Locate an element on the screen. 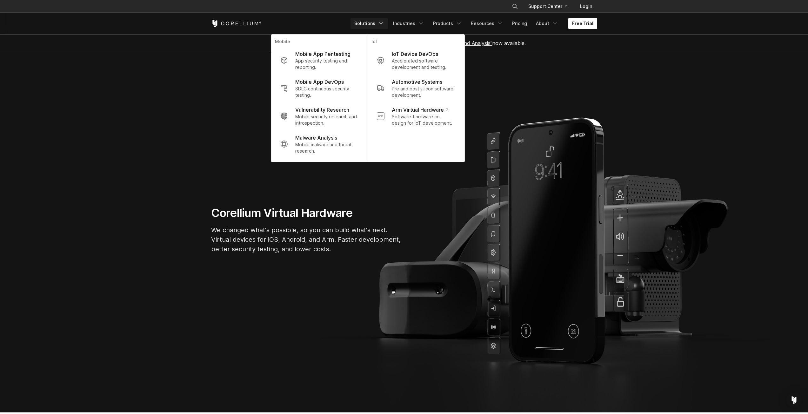 The image size is (808, 414). p: Software-hardware co-design for IoT development. is located at coordinates (423, 120).